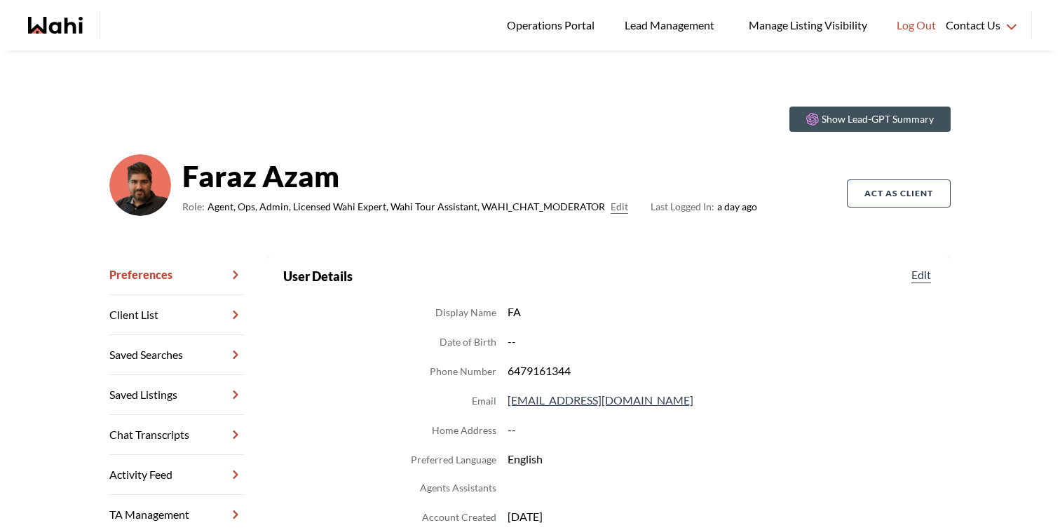  I want to click on a: Chat Transcripts, so click(177, 435).